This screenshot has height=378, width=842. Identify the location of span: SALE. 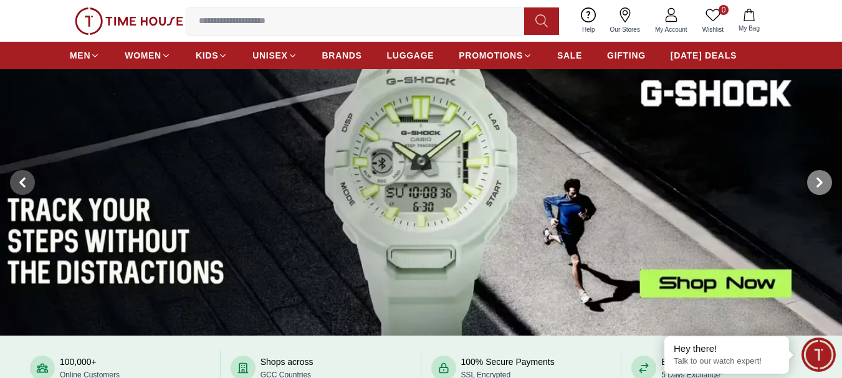
(570, 55).